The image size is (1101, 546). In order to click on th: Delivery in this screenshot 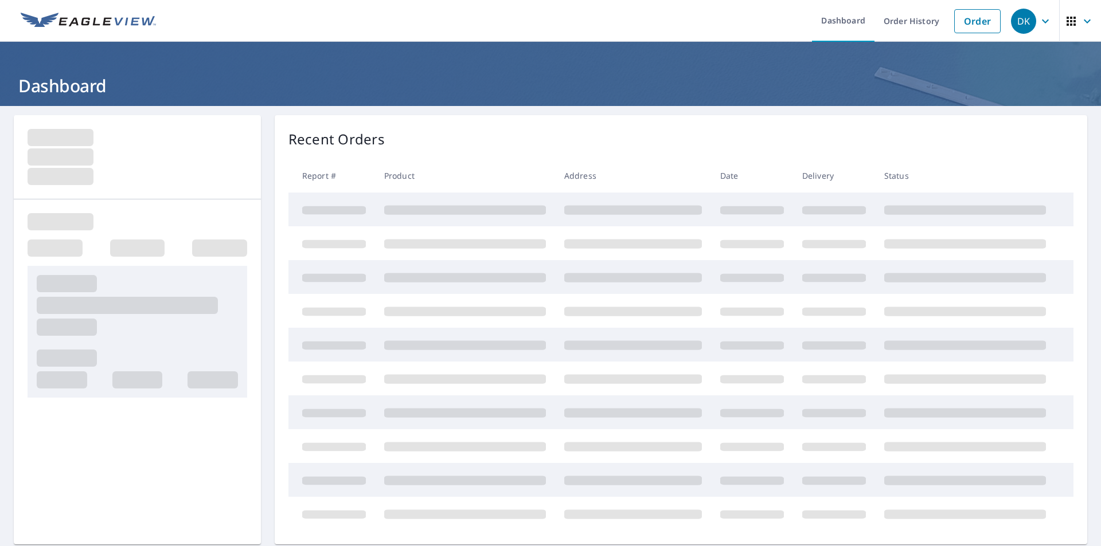, I will do `click(834, 175)`.